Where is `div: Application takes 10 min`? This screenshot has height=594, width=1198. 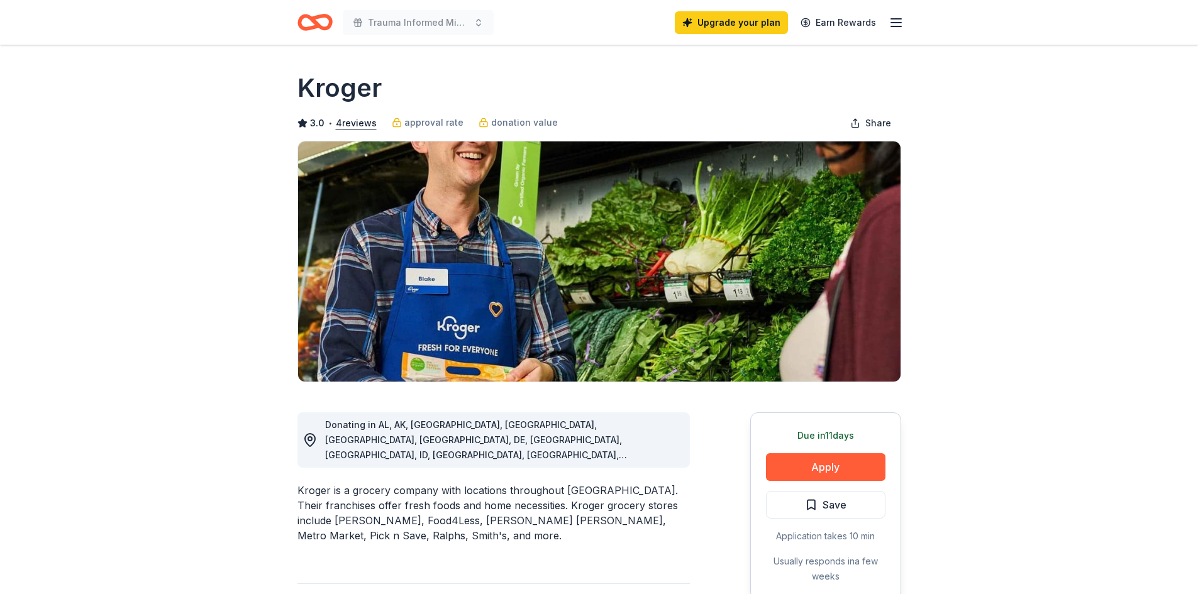
div: Application takes 10 min is located at coordinates (825, 536).